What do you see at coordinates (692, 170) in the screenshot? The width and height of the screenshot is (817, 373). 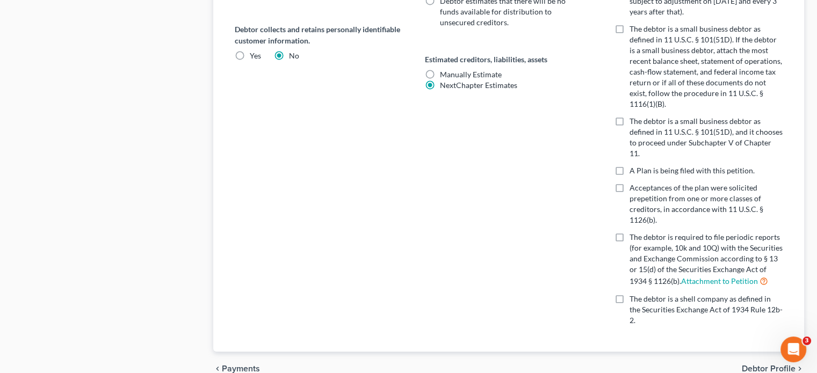 I see `span: A Plan is being filed with this petition.` at bounding box center [692, 170].